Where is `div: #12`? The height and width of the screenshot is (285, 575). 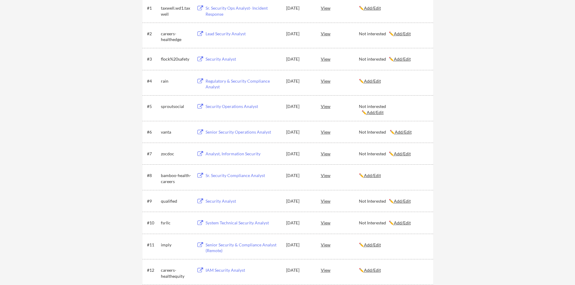 div: #12 is located at coordinates (153, 271).